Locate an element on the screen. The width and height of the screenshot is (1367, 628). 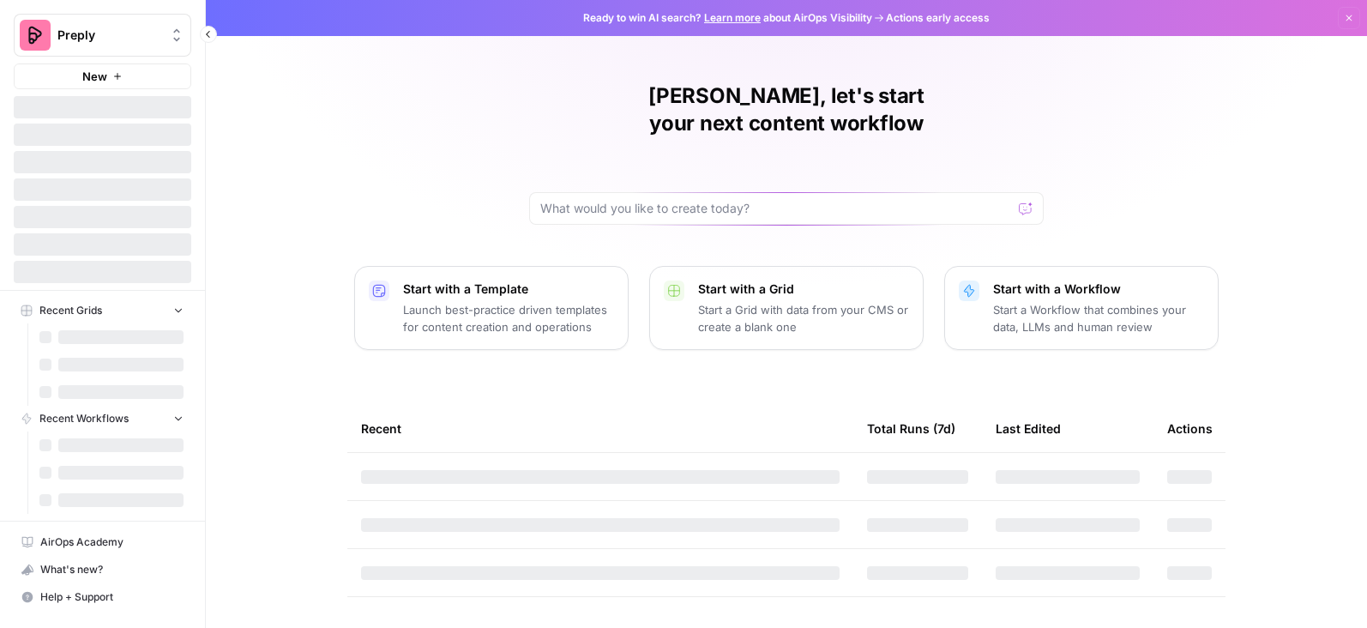
span: New is located at coordinates (94, 76).